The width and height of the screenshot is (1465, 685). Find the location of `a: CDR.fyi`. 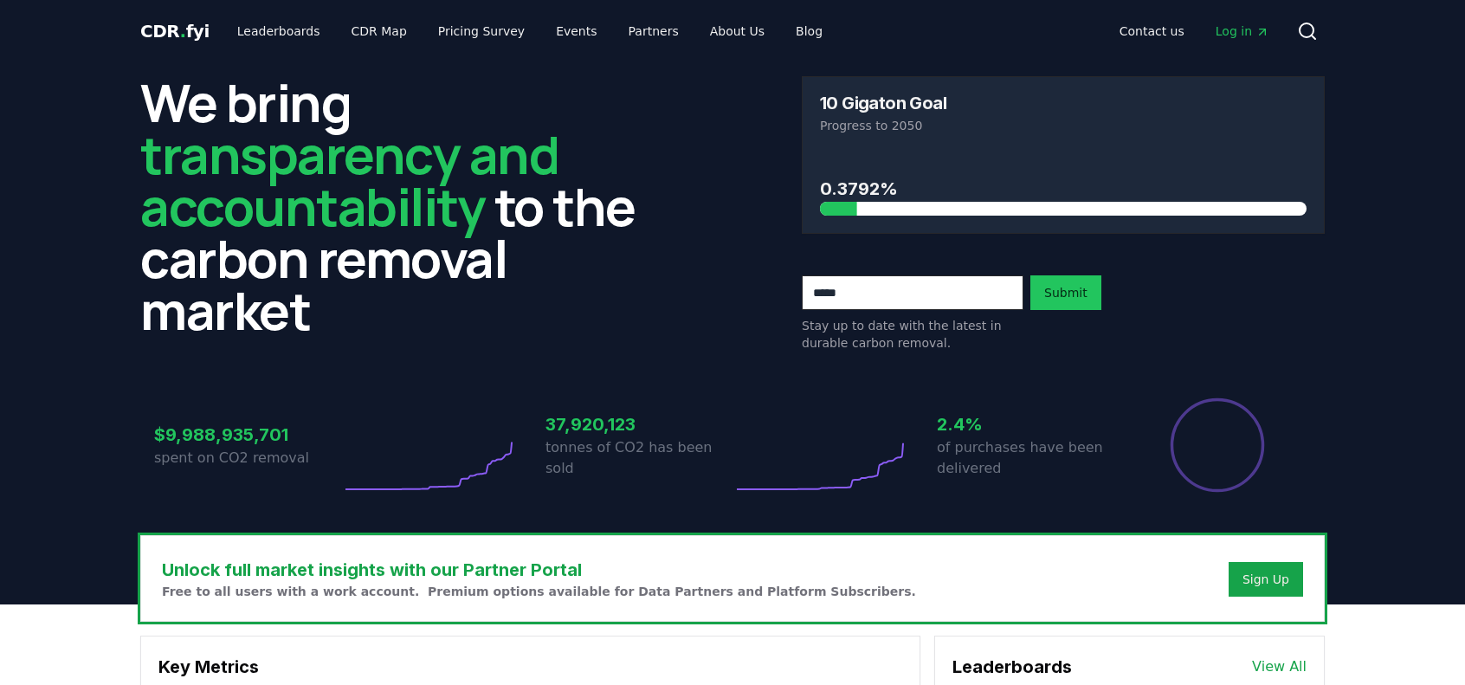

a: CDR.fyi is located at coordinates (175, 31).